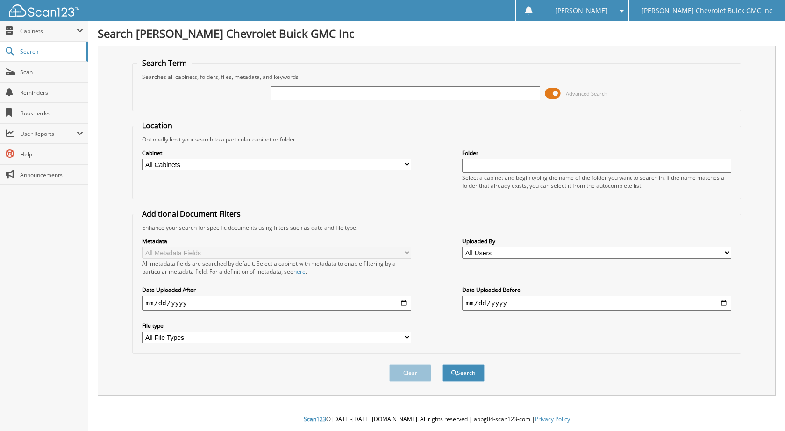 Image resolution: width=785 pixels, height=431 pixels. Describe the element at coordinates (437, 228) in the screenshot. I see `div: Enhance your search for specific documents using filters such as date and file type.` at that location.